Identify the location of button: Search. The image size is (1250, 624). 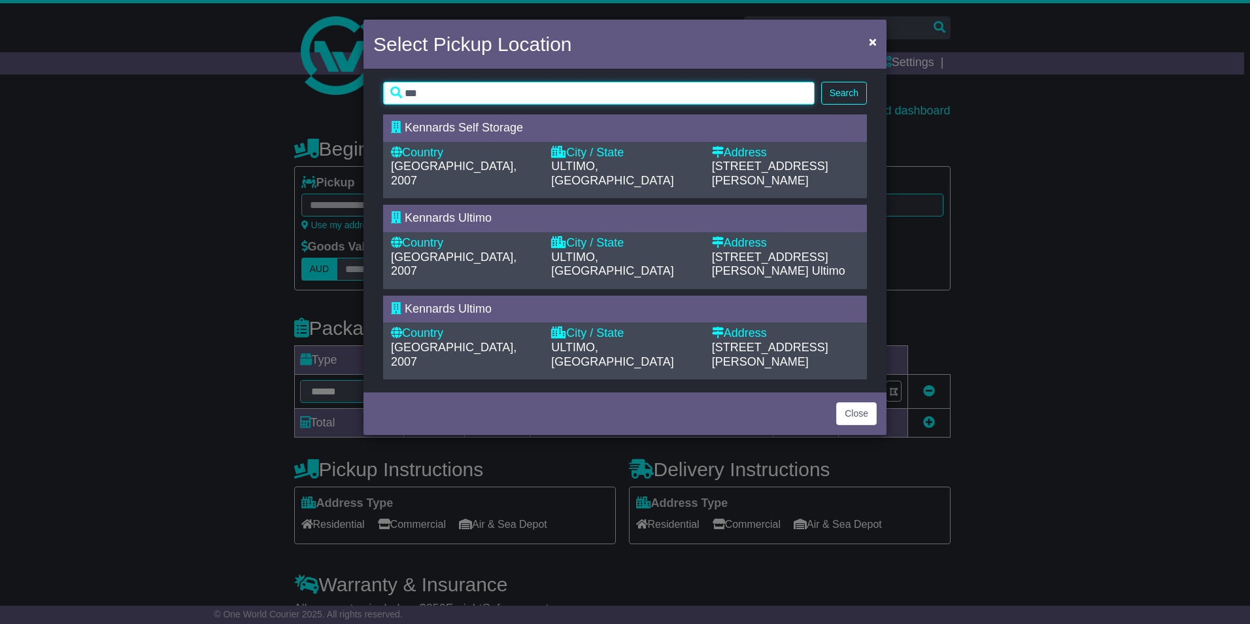
(844, 93).